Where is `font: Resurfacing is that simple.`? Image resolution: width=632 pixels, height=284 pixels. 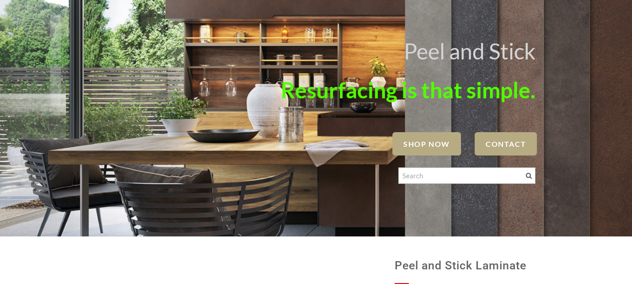 font: Resurfacing is that simple. is located at coordinates (408, 90).